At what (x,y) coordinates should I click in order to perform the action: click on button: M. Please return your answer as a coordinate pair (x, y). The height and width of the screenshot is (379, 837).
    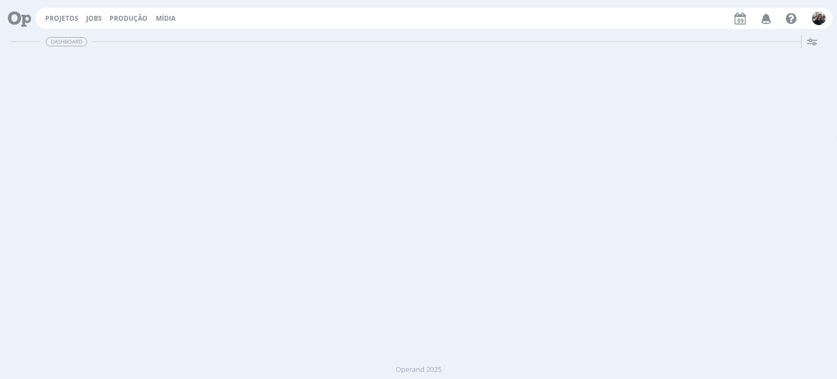
    Looking at the image, I should click on (818, 18).